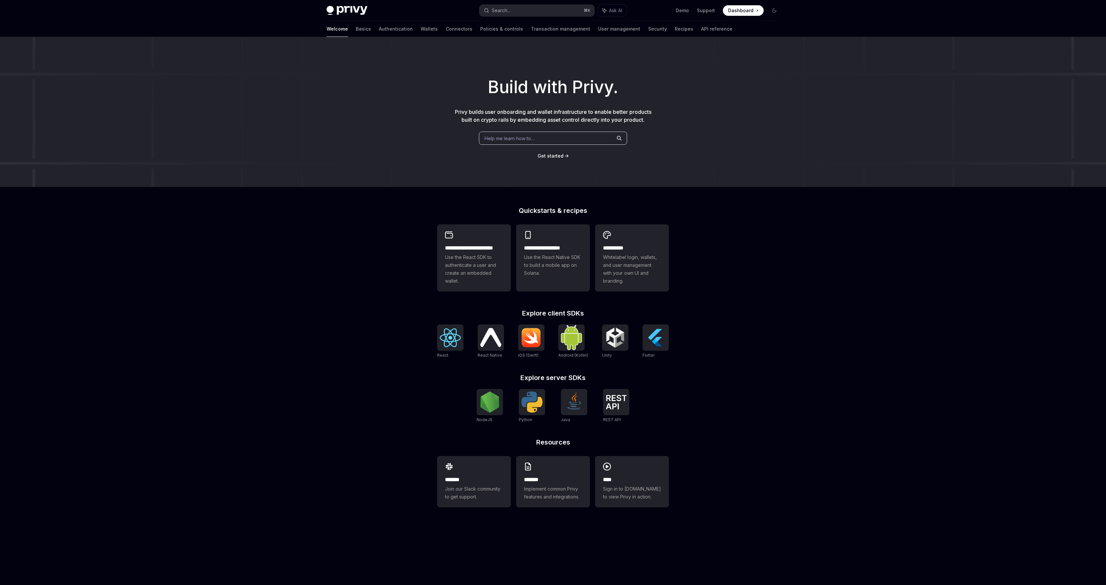  Describe the element at coordinates (443, 355) in the screenshot. I see `span: React` at that location.